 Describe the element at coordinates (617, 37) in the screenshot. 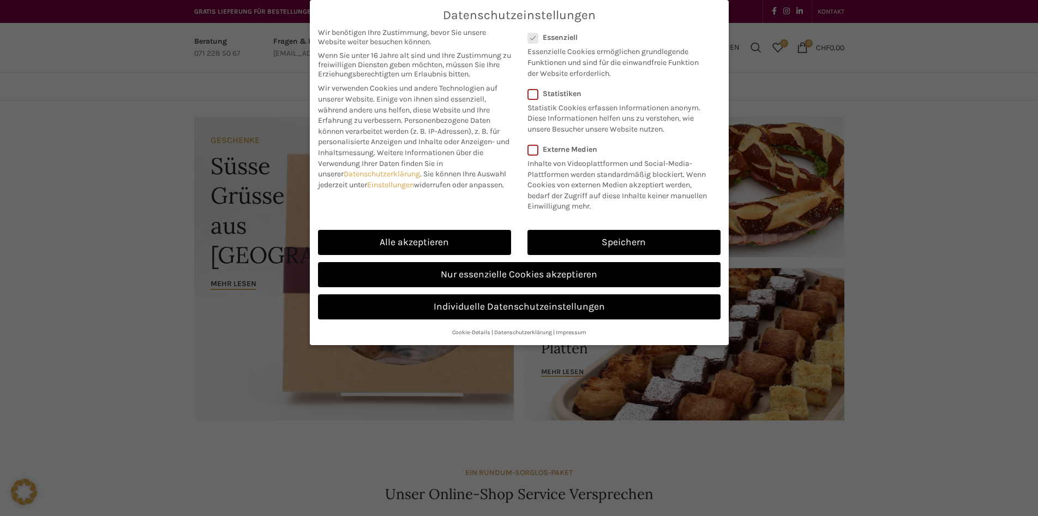

I see `label: Essenziell` at that location.